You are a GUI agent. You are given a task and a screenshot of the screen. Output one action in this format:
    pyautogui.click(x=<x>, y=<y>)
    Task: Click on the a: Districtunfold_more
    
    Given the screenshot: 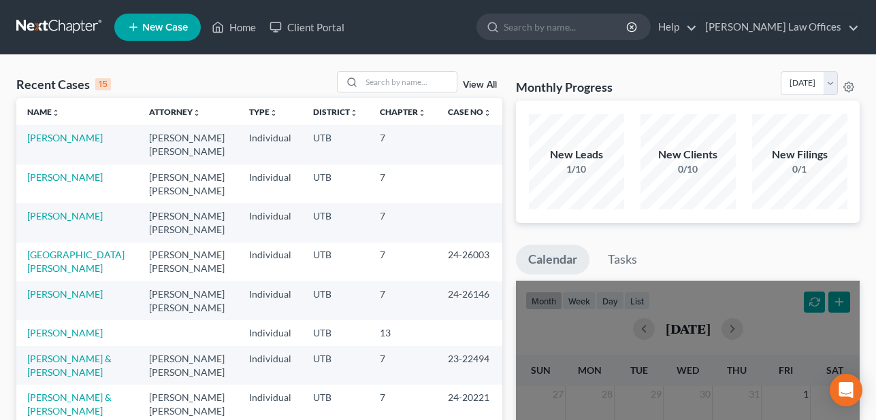 What is the action you would take?
    pyautogui.click(x=335, y=112)
    